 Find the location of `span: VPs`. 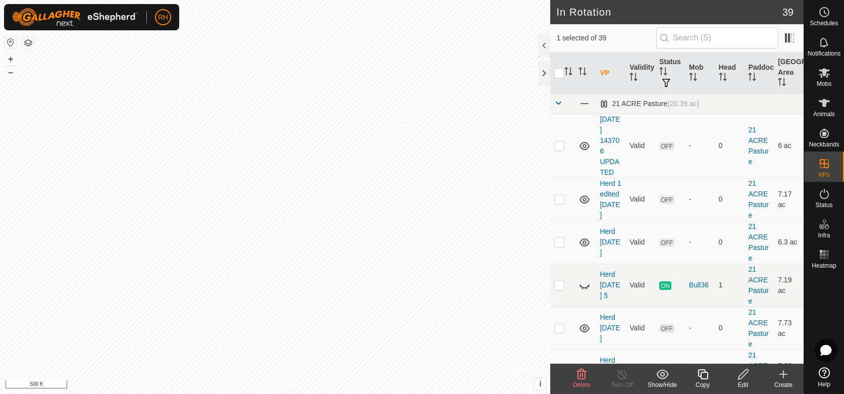

span: VPs is located at coordinates (823, 175).